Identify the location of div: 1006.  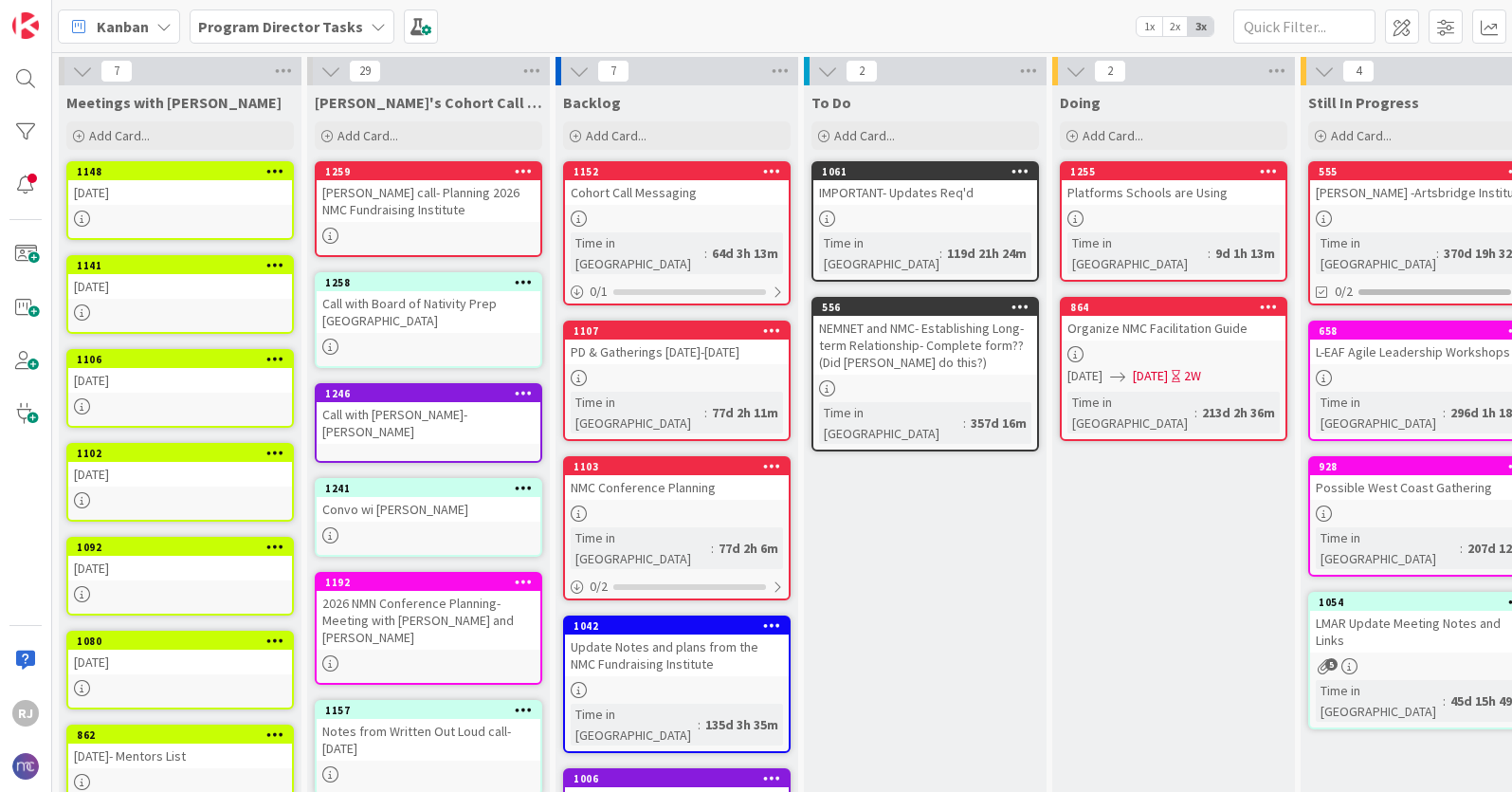
(681, 779).